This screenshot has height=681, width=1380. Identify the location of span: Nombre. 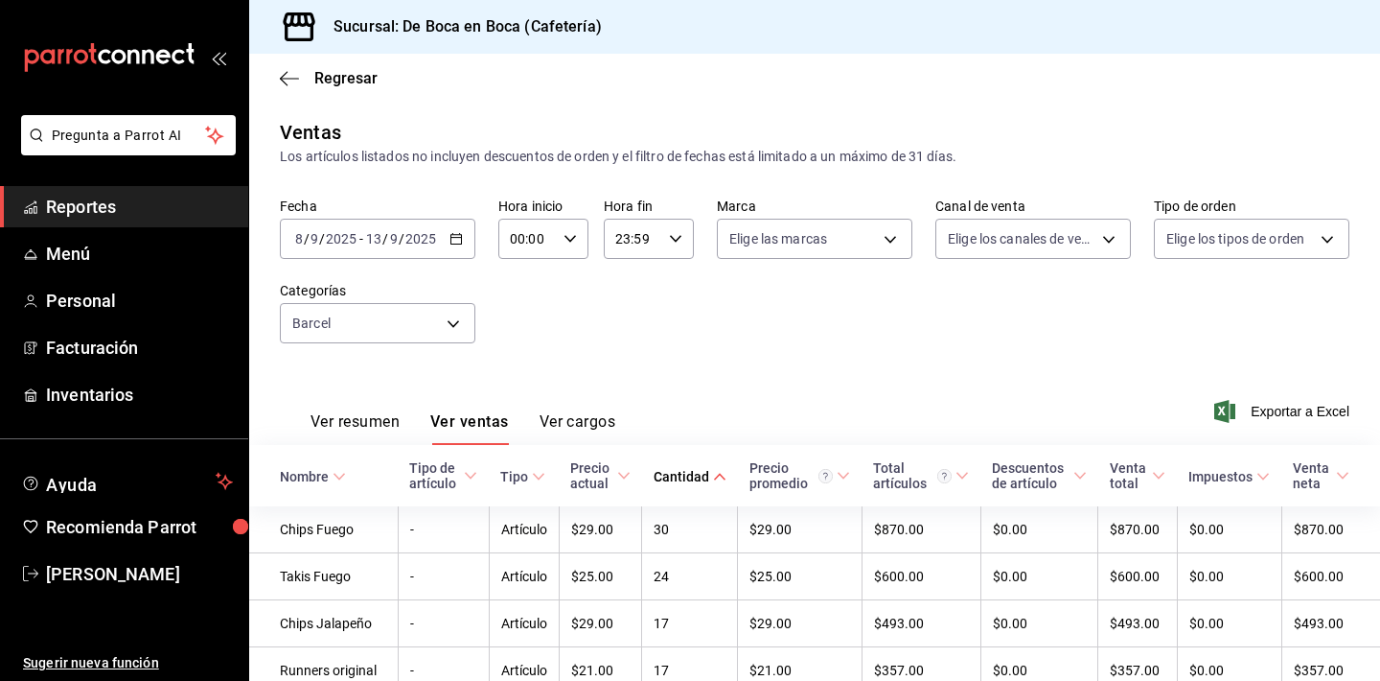
(312, 476).